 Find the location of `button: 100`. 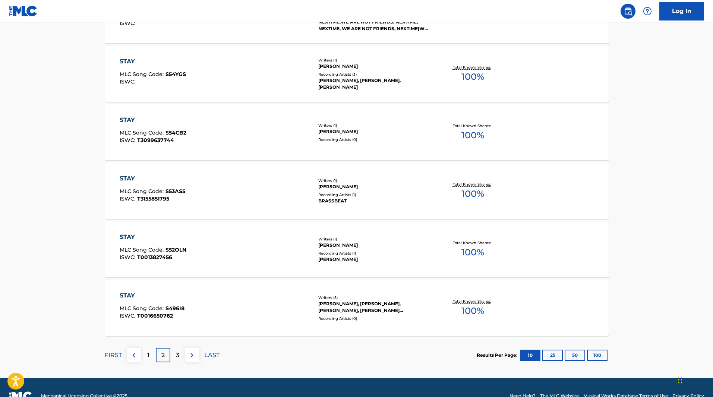

button: 100 is located at coordinates (597, 355).